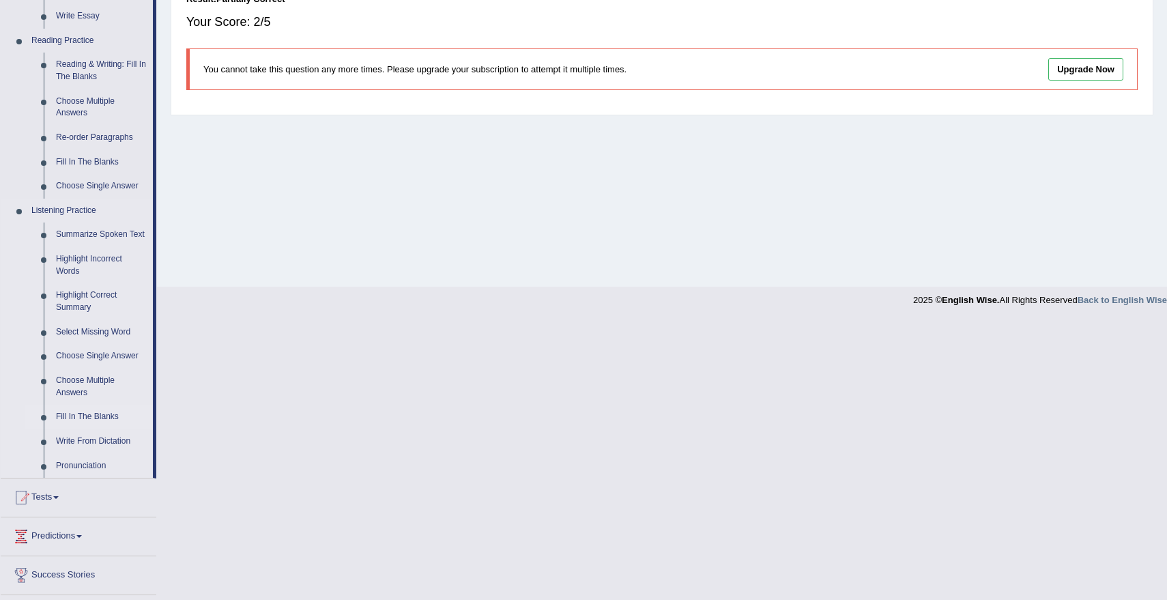 The image size is (1167, 600). Describe the element at coordinates (548, 69) in the screenshot. I see `p: You cannot take this question any more times. Please upgrade your subscription to attempt it mult...` at that location.